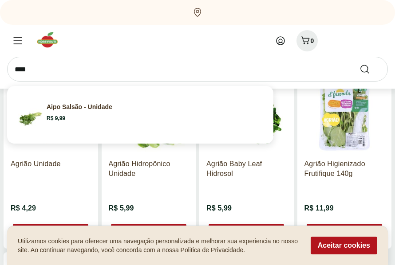 The width and height of the screenshot is (395, 265). Describe the element at coordinates (344, 169) in the screenshot. I see `a: Agrião Higienizado Frutifique 140g` at that location.